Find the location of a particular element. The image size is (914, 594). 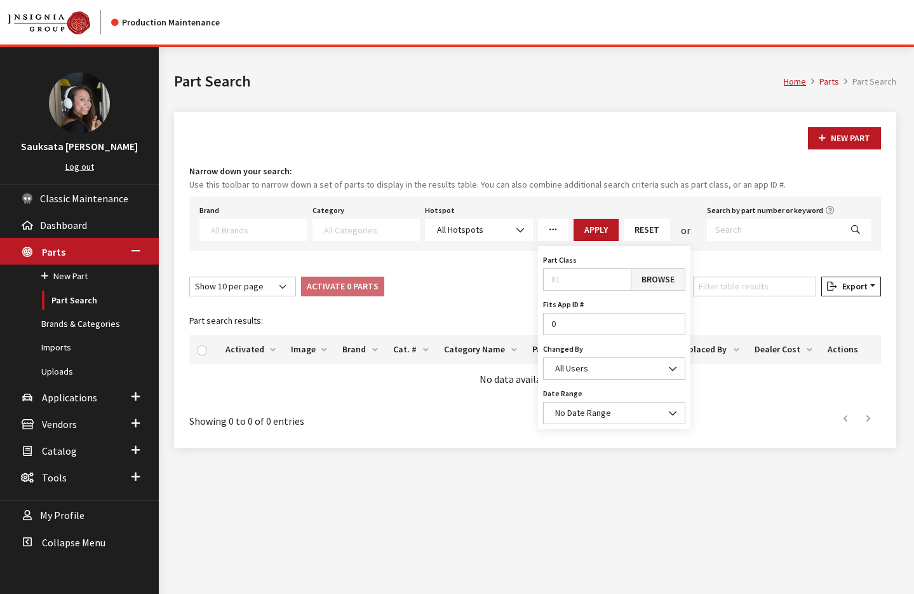

div: More Filters is located at coordinates (614, 337).